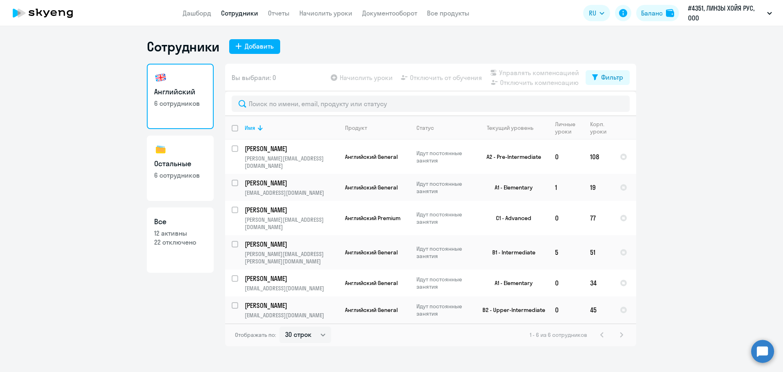  Describe the element at coordinates (511, 252) in the screenshot. I see `td: B1 - Intermediate` at that location.